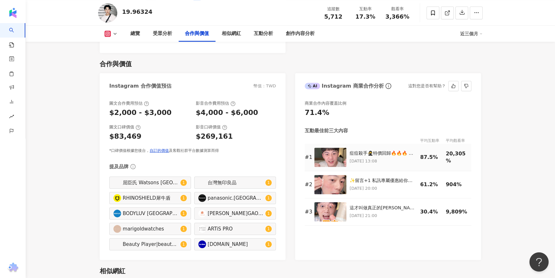 The width and height of the screenshot is (555, 278). I want to click on div: 總覽, so click(135, 34).